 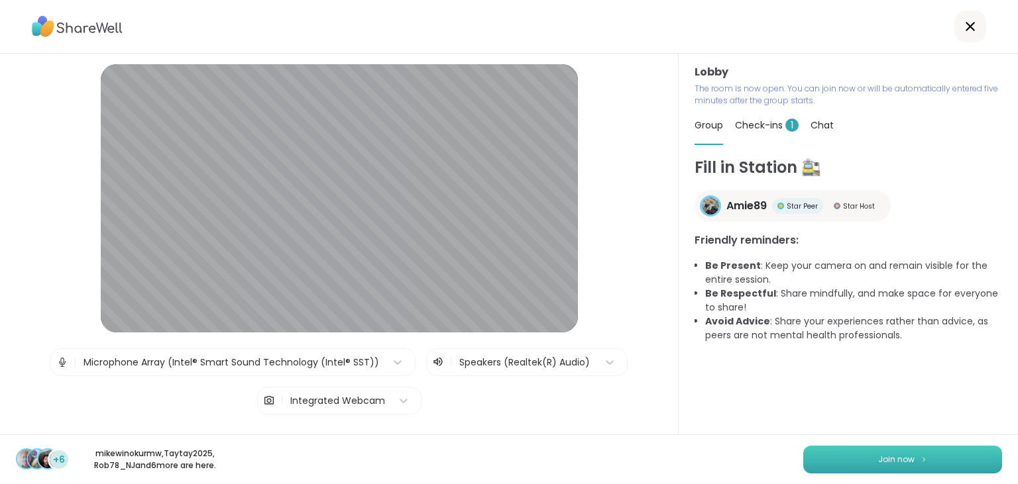 What do you see at coordinates (853, 301) in the screenshot?
I see `li: : Share mindfully, and make space for everyone to share!` at bounding box center [853, 301].